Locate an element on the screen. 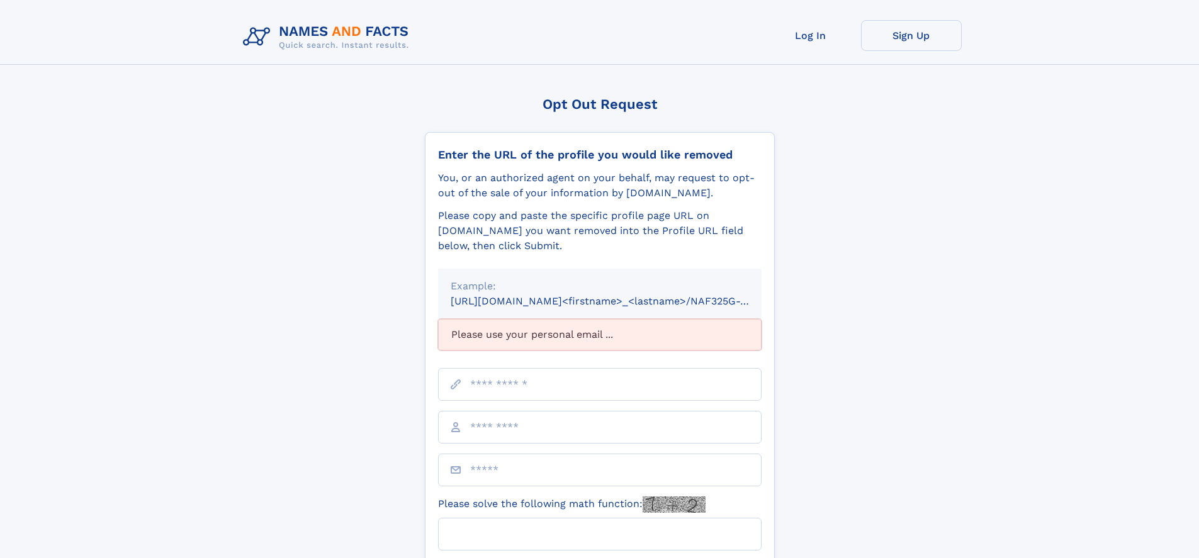 Image resolution: width=1199 pixels, height=558 pixels. img: Logo Names and Facts is located at coordinates (329, 37).